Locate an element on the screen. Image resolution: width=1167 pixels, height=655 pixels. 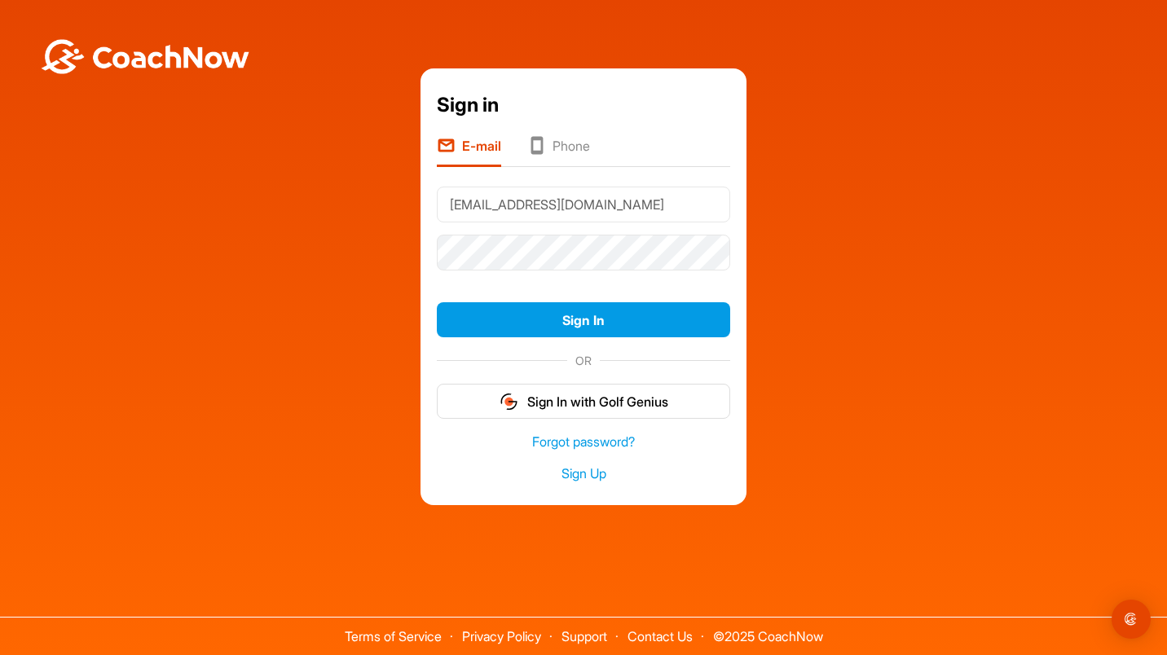
a: Sign Up is located at coordinates (583, 473).